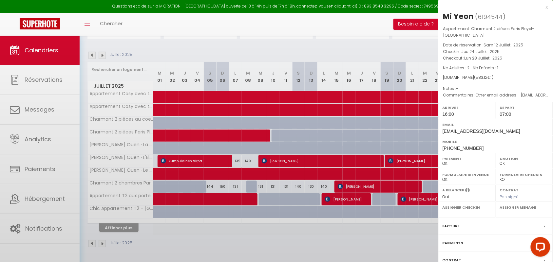 The width and height of the screenshot is (553, 262). What do you see at coordinates (524, 208) in the screenshot?
I see `label: Assigner Menage` at bounding box center [524, 208].